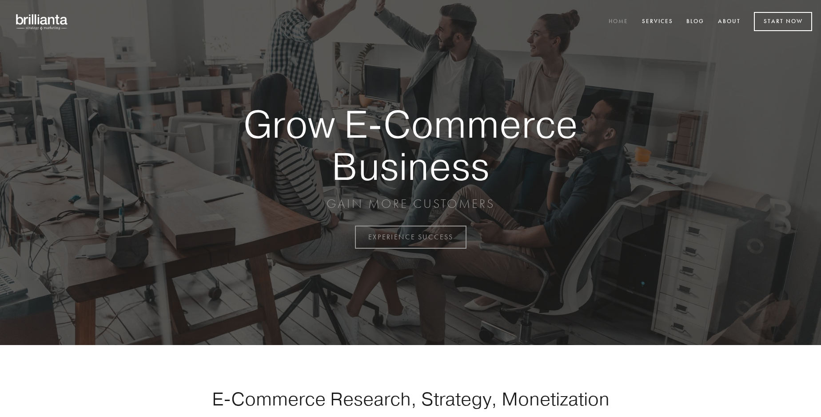  What do you see at coordinates (410, 204) in the screenshot?
I see `p: GAIN MORE CUSTOMERS` at bounding box center [410, 204].